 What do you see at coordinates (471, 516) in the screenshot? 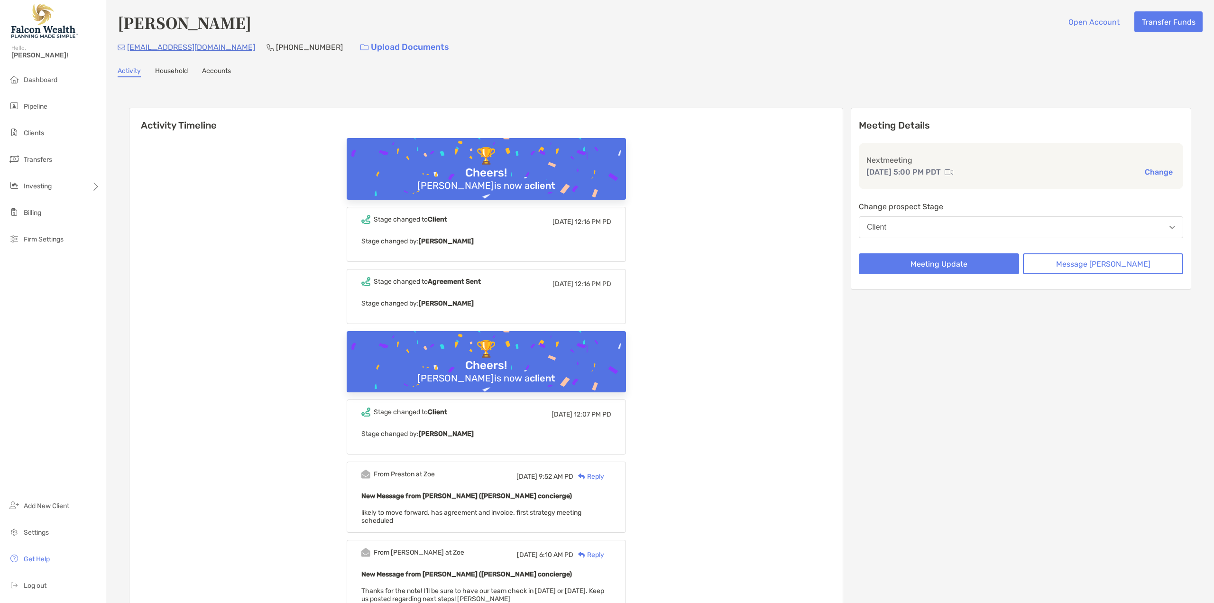
I see `span: likely to move forward. has agreement and invoice. first strategy meeting scheduled` at bounding box center [471, 516].